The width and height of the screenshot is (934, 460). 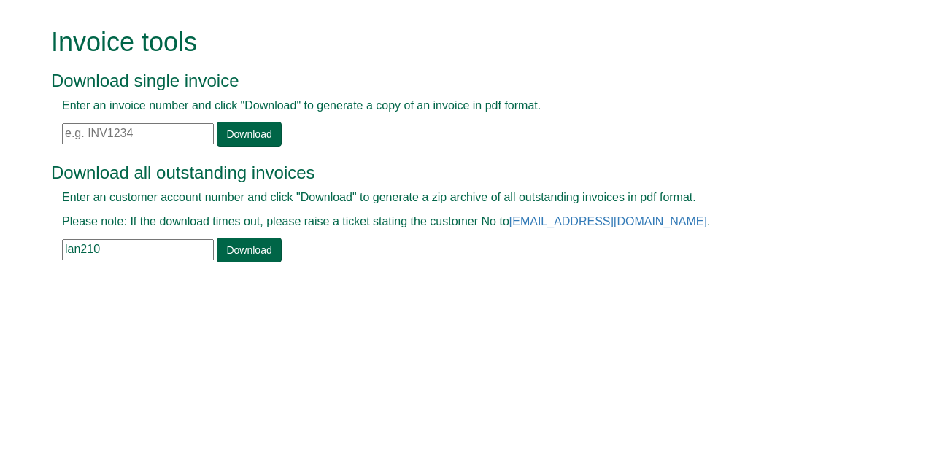 I want to click on p: Enter an invoice number and click "Download" to generate a copy of an invoice in pdf format., so click(x=450, y=106).